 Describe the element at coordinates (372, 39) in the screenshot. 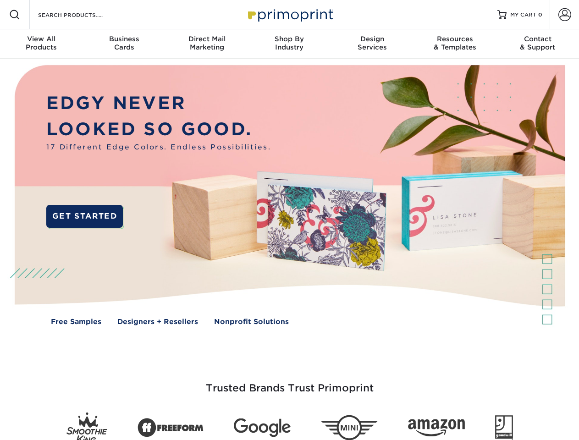

I see `span: Design` at that location.